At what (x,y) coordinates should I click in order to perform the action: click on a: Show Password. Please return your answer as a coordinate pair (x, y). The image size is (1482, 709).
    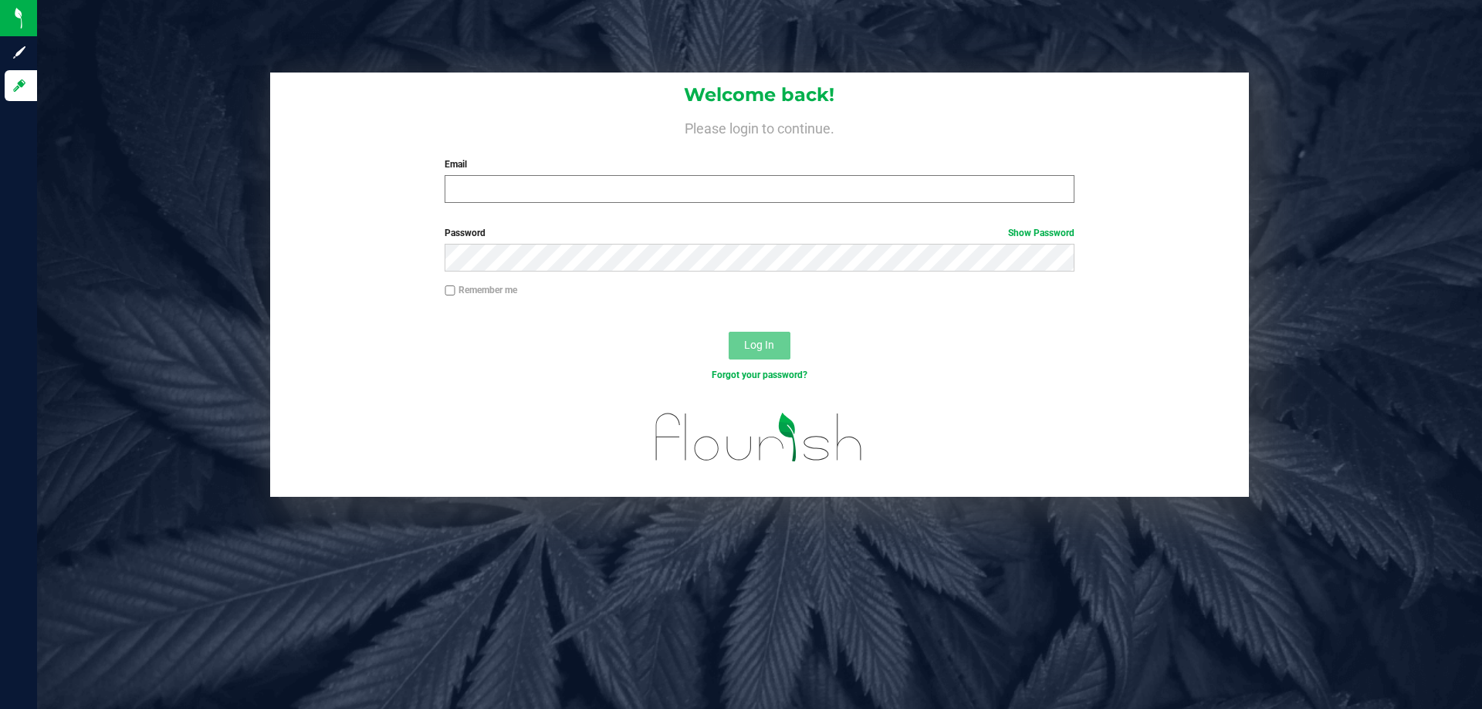
    Looking at the image, I should click on (1041, 233).